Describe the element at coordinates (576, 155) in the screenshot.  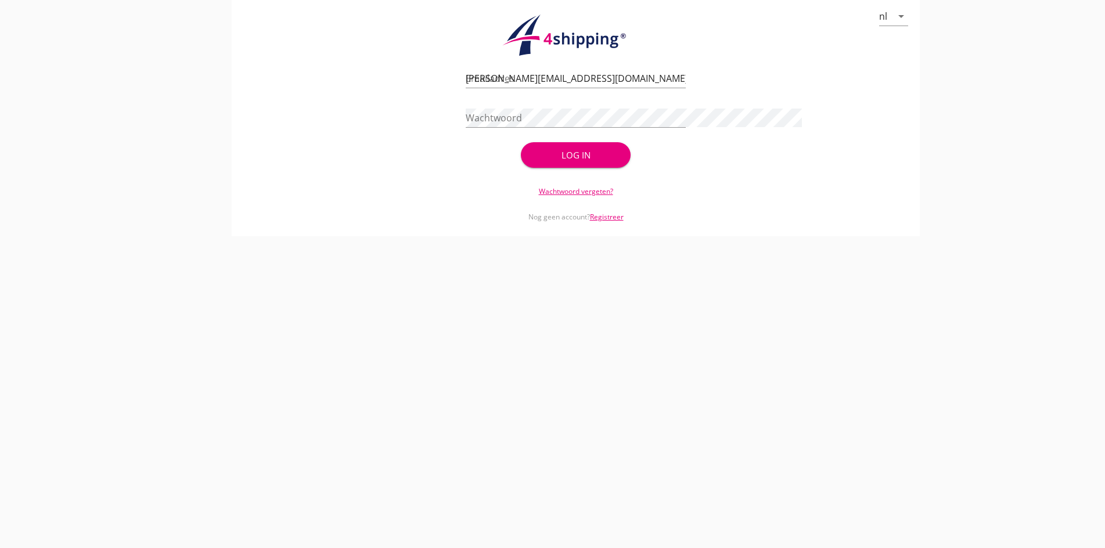
I see `button: Log in` at that location.